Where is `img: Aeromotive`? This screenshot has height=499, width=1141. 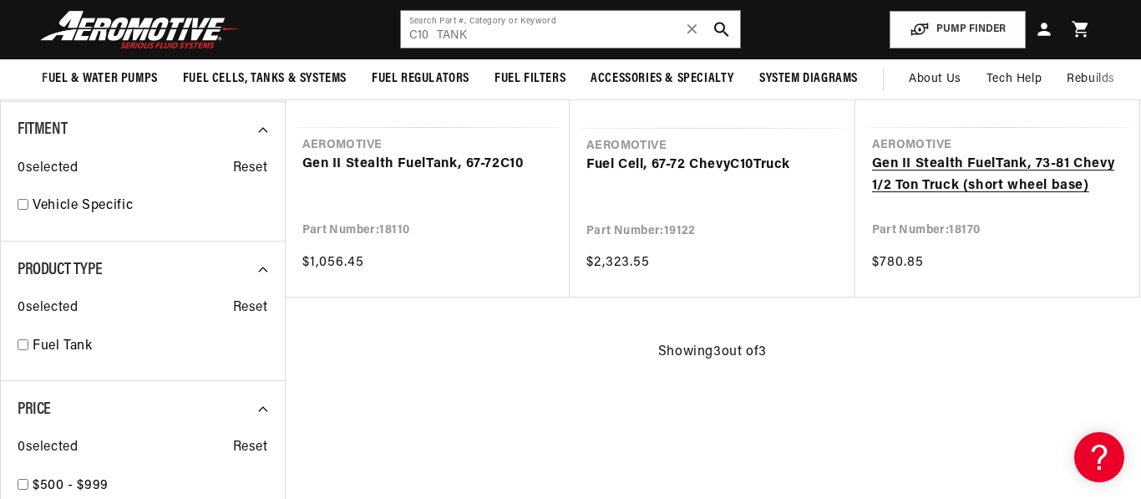
img: Aeromotive is located at coordinates (140, 29).